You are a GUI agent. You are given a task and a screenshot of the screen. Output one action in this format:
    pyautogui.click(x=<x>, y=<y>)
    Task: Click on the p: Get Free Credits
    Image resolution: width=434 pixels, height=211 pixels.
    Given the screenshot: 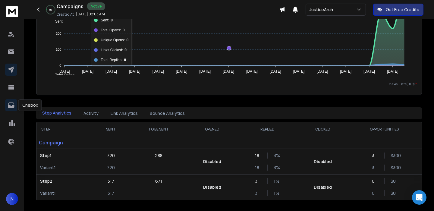 What is the action you would take?
    pyautogui.click(x=403, y=10)
    